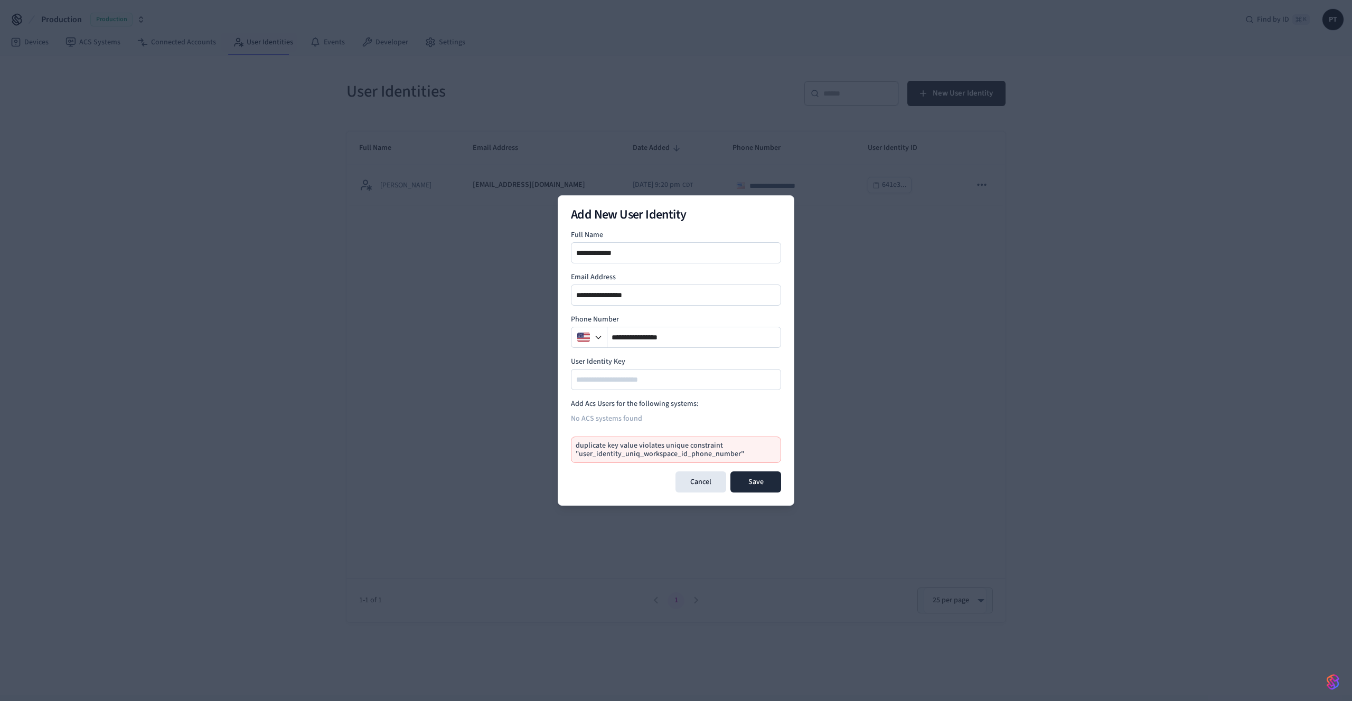 The width and height of the screenshot is (1352, 701). What do you see at coordinates (676, 277) in the screenshot?
I see `label: Email Address` at bounding box center [676, 277].